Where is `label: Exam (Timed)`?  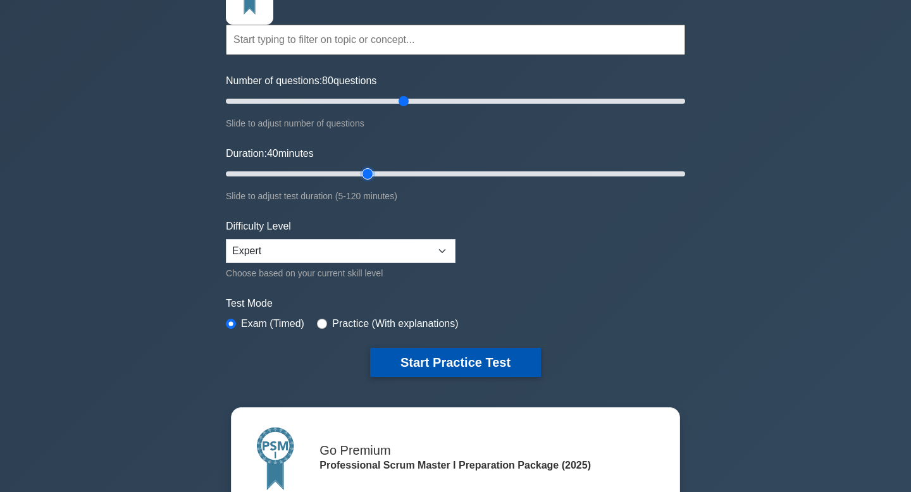
label: Exam (Timed) is located at coordinates (273, 324).